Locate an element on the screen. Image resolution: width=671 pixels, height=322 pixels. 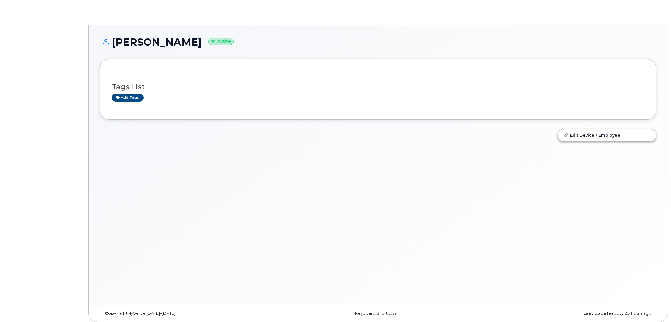
small: Active is located at coordinates (221, 41).